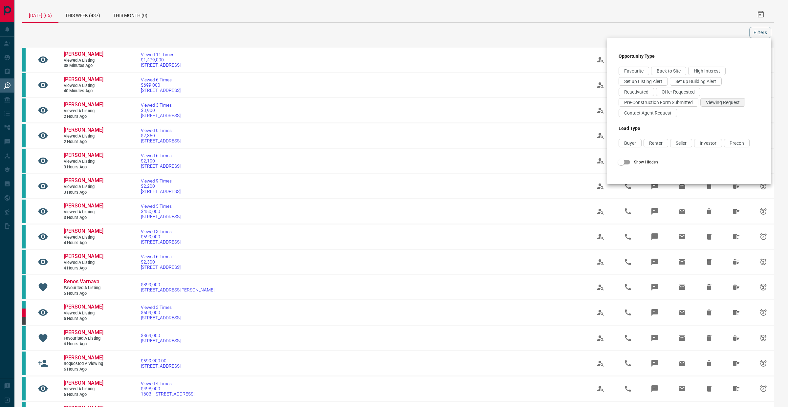 This screenshot has width=788, height=407. What do you see at coordinates (648, 113) in the screenshot?
I see `span: Contact Agent Request` at bounding box center [648, 113].